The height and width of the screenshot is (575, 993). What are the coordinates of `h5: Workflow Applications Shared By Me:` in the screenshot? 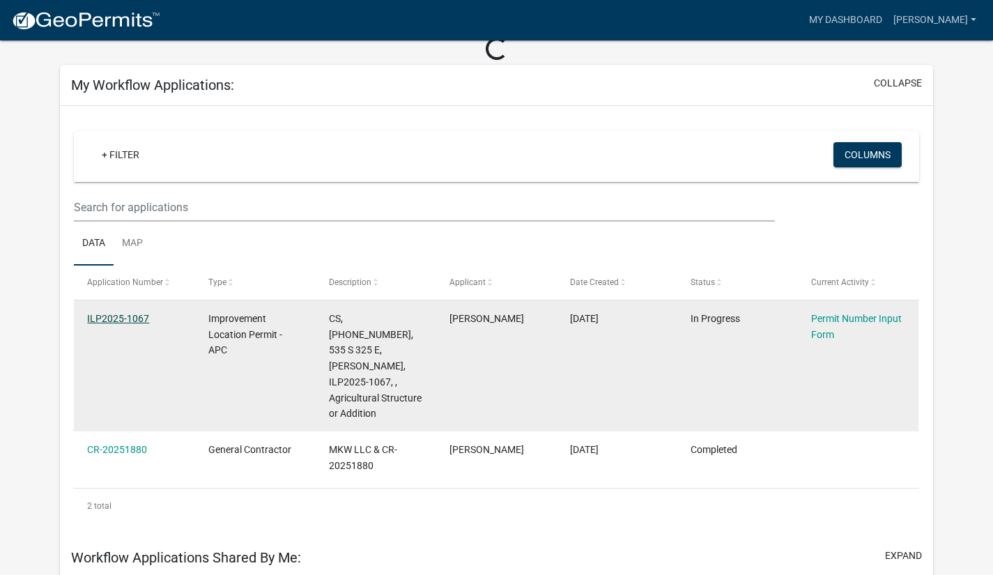 It's located at (186, 558).